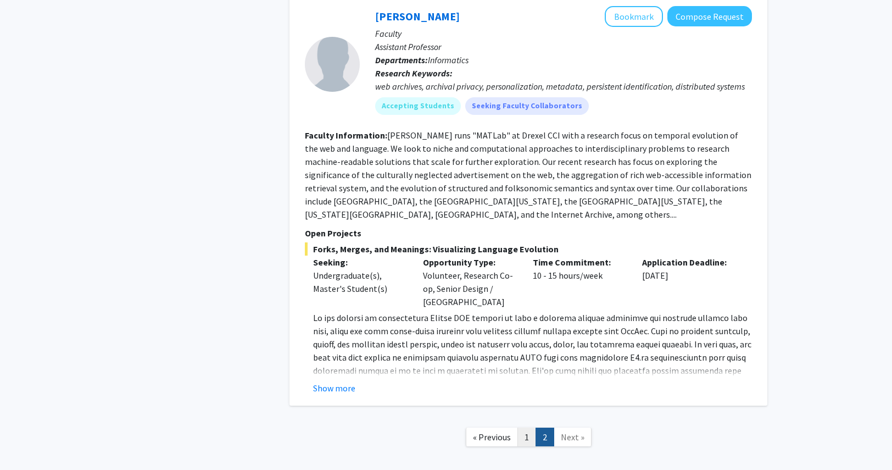 This screenshot has width=892, height=470. I want to click on p: Faculty, so click(564, 34).